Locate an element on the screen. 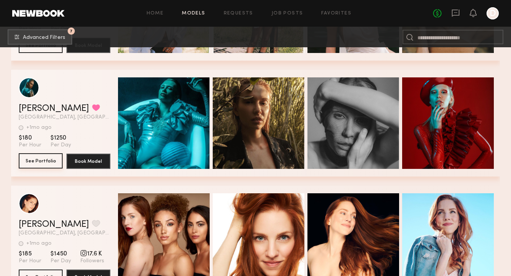  span: $180 is located at coordinates (30, 138).